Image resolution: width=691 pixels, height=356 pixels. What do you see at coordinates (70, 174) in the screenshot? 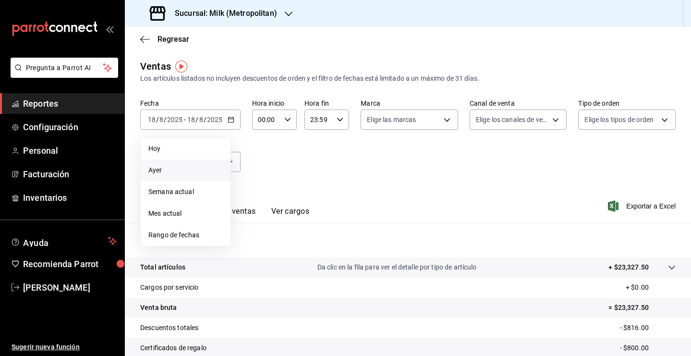
I see `span: Facturación` at bounding box center [70, 174].